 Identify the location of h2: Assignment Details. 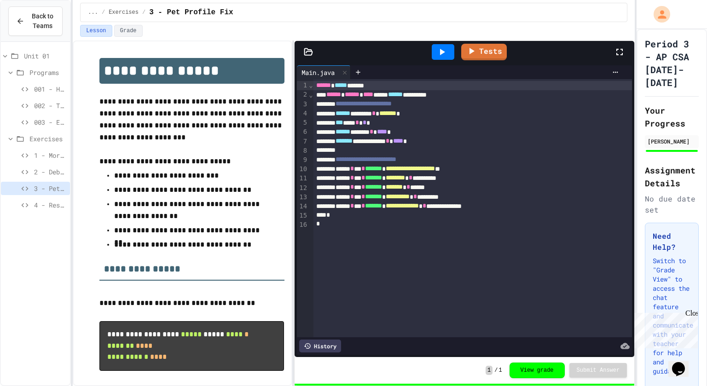
(671, 177).